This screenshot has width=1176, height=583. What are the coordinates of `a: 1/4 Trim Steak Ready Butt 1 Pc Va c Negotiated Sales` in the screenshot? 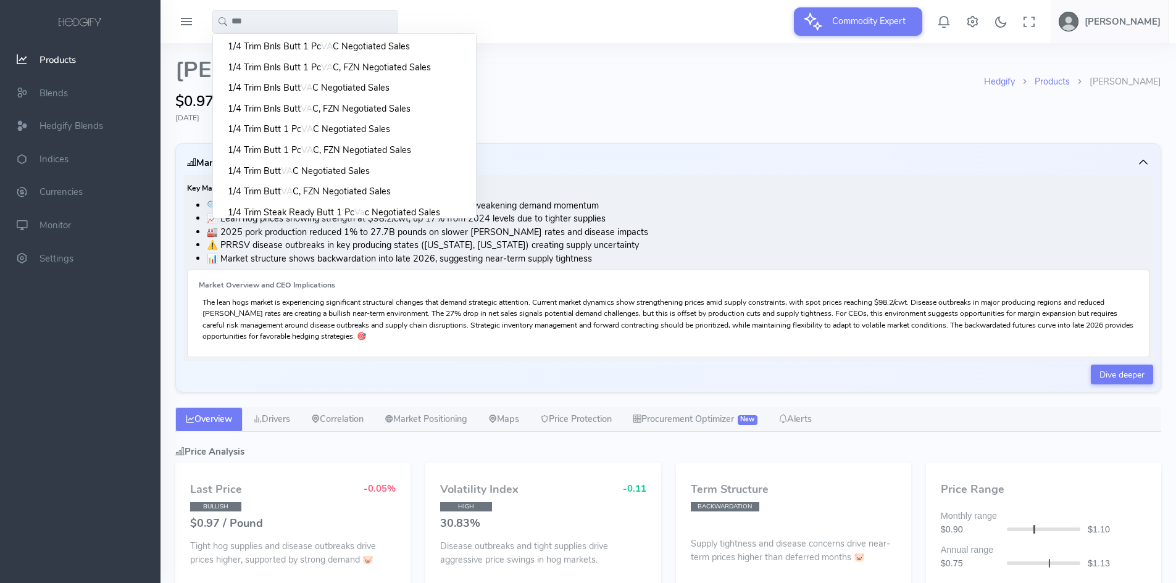 It's located at (345, 213).